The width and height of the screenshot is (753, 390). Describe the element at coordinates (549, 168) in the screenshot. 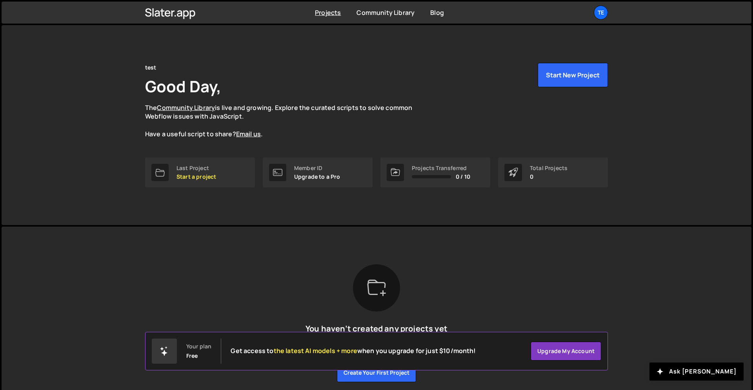

I see `div: Total Projects` at that location.